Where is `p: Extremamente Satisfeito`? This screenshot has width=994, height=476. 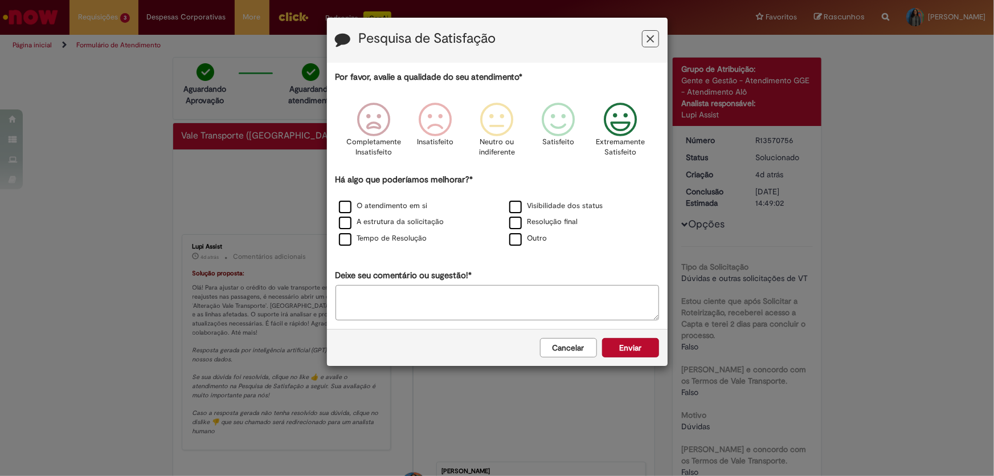
p: Extremamente Satisfeito is located at coordinates (620, 147).